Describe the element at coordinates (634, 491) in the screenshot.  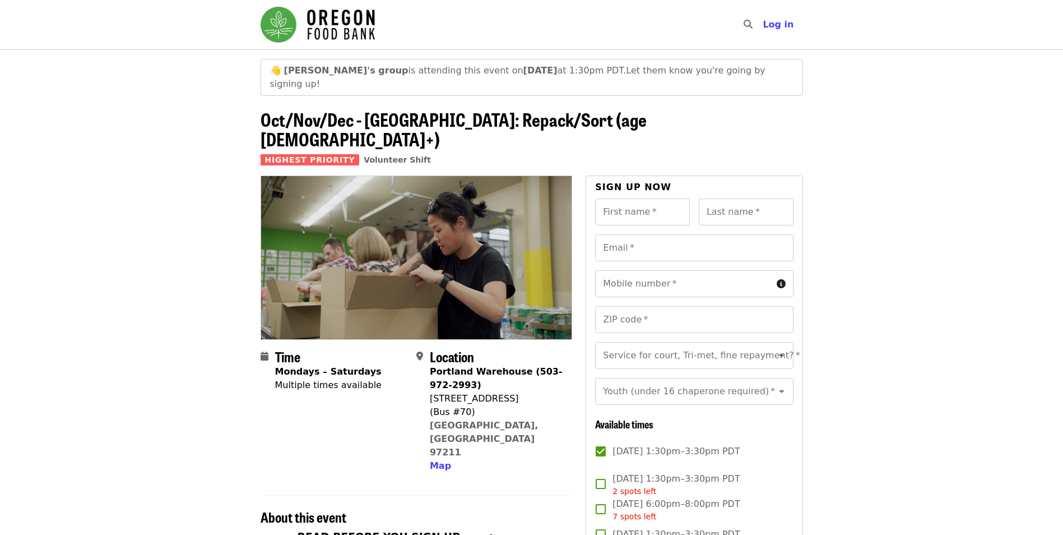
I see `span: 2 spots left` at that location.